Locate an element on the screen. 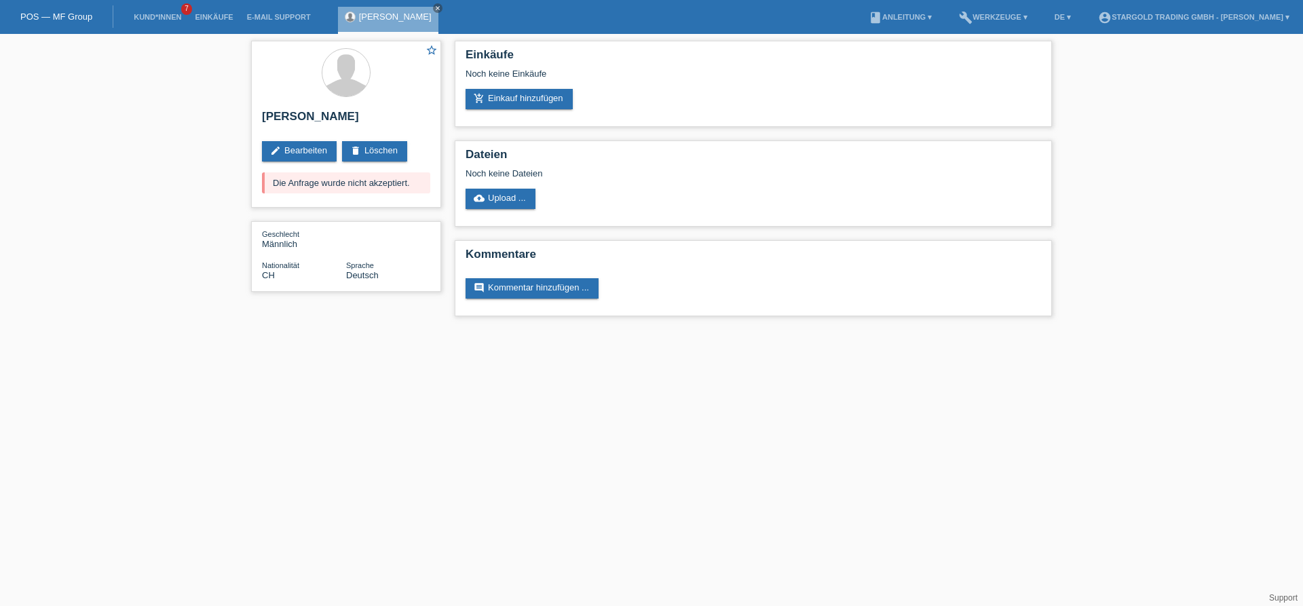 The image size is (1303, 606). a: bookAnleitung ▾ is located at coordinates (900, 17).